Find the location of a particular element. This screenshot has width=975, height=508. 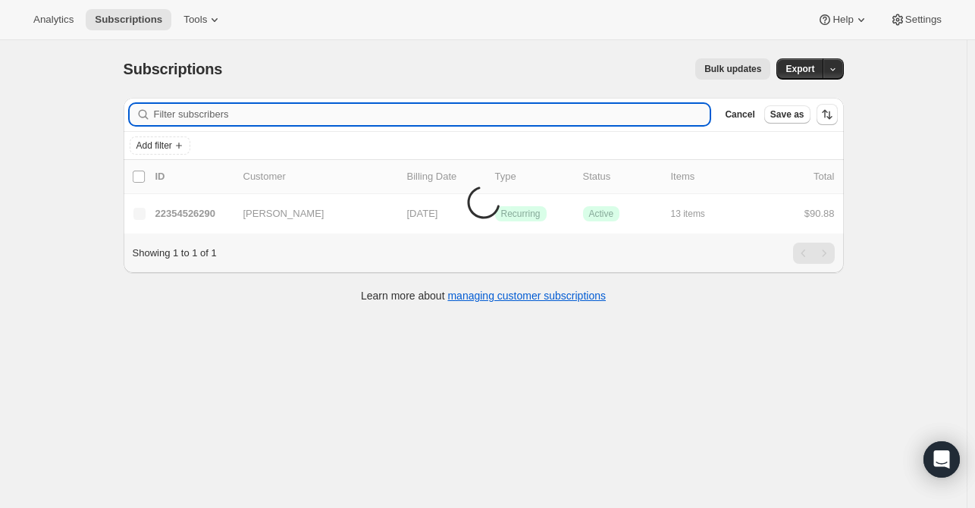

button: Save as is located at coordinates (787, 115).